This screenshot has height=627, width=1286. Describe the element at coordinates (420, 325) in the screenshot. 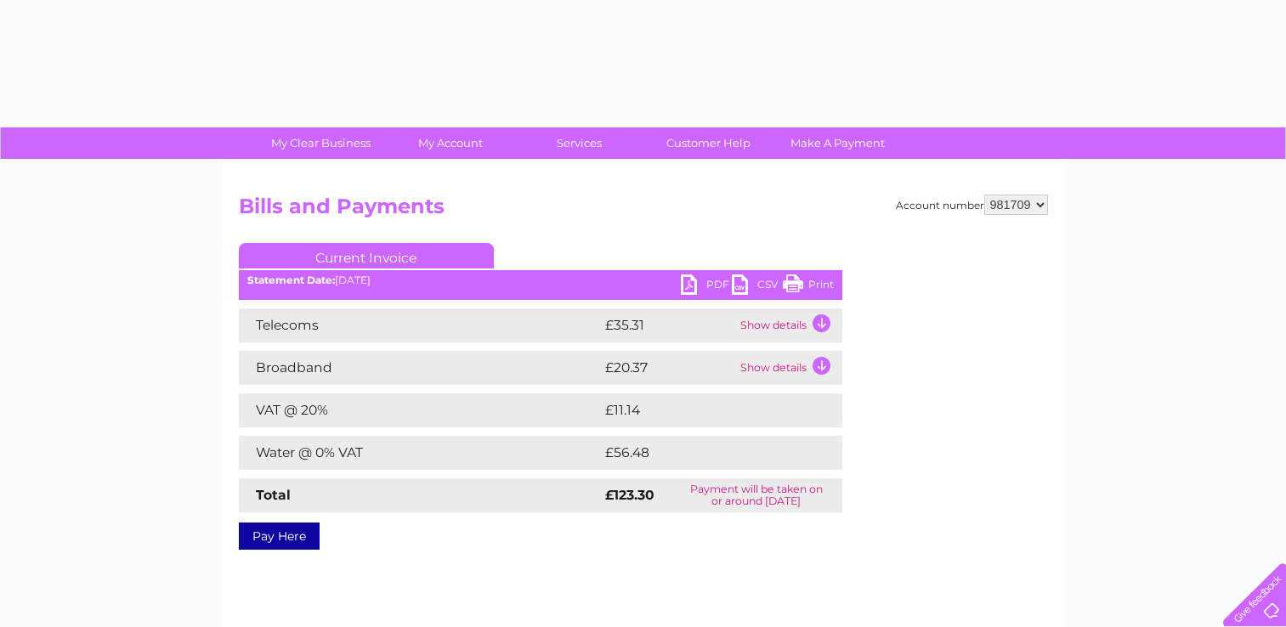

I see `td: Telecoms` at that location.